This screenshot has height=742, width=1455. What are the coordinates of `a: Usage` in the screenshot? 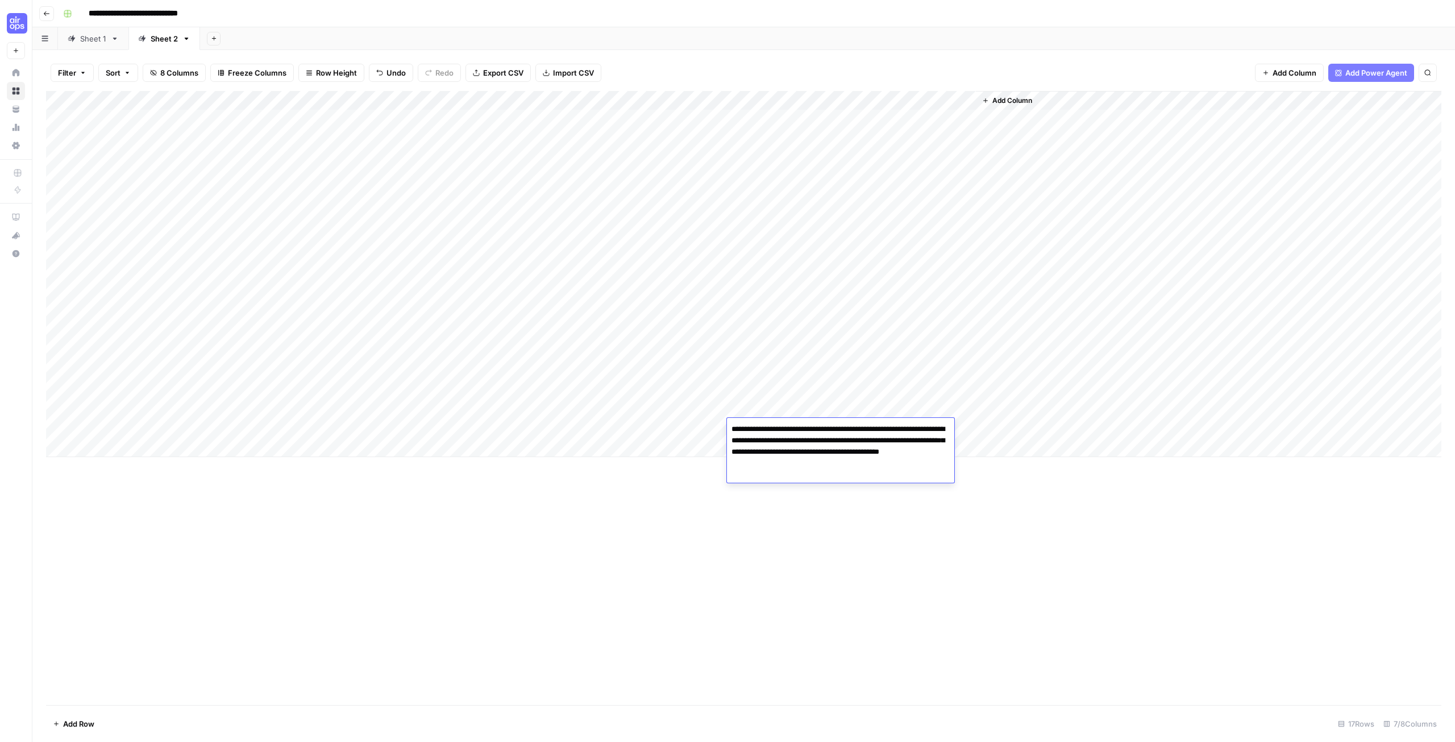 It's located at (16, 127).